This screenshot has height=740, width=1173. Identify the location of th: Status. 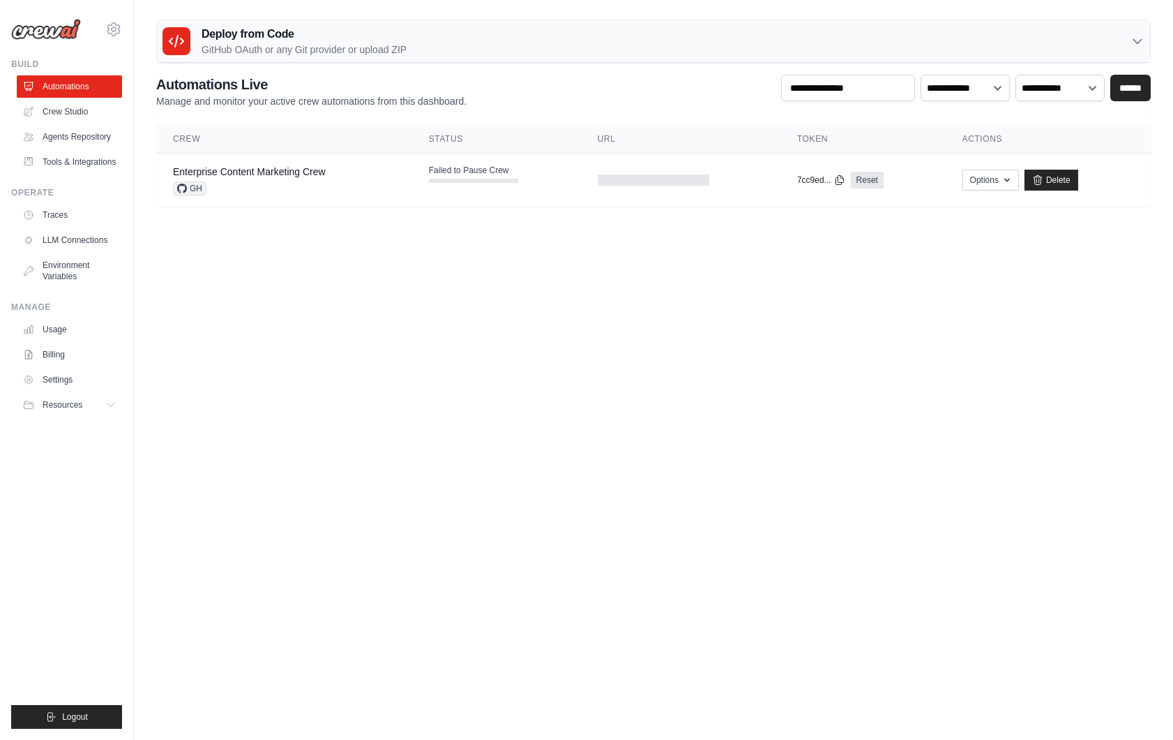
(497, 139).